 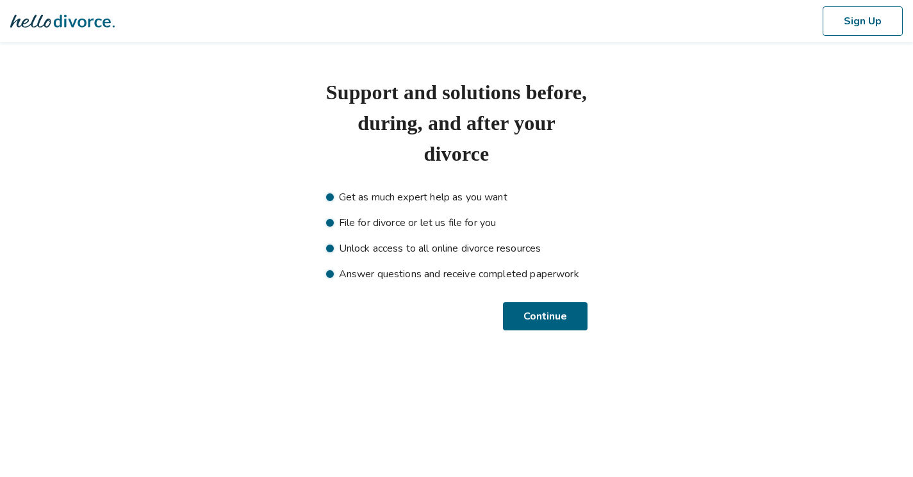 I want to click on li: Answer questions and receive completed paperwork, so click(x=457, y=274).